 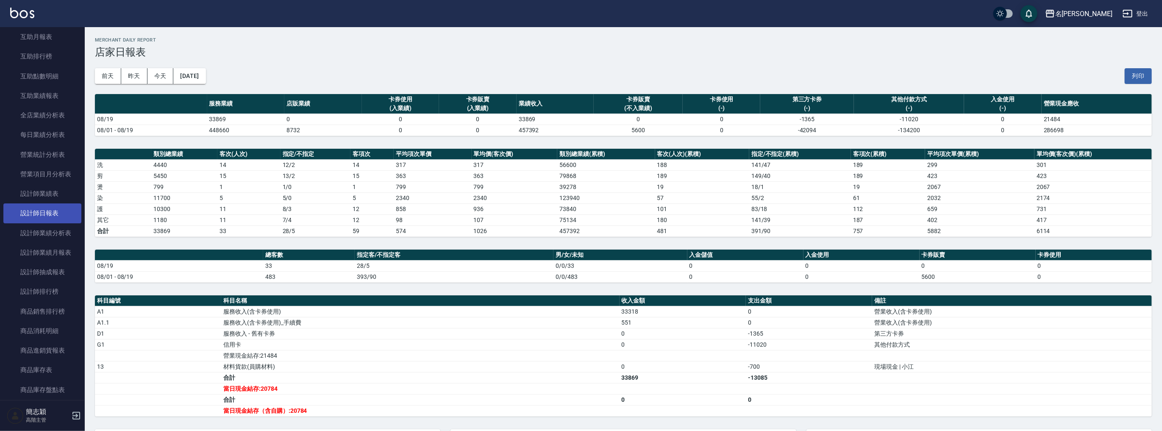 I want to click on td: 56600, so click(x=606, y=165).